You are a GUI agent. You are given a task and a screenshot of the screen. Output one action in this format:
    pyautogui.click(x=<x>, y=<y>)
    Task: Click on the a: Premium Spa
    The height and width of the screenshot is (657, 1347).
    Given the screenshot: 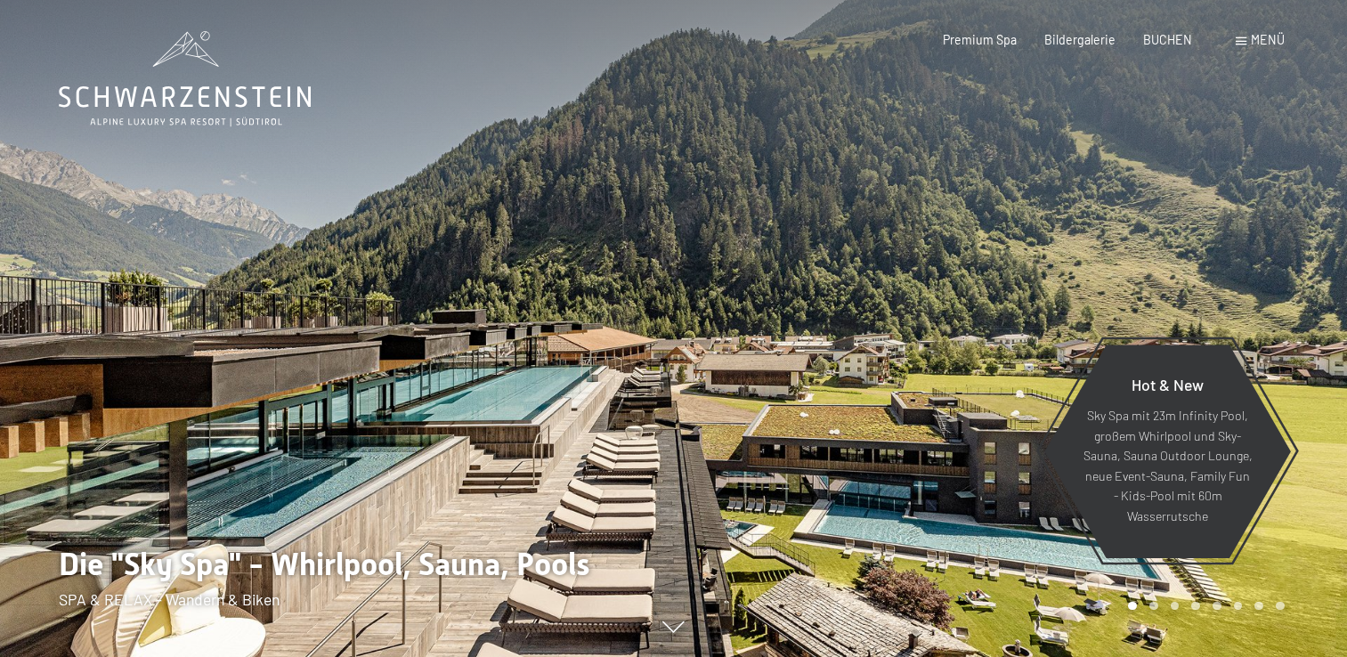 What is the action you would take?
    pyautogui.click(x=980, y=39)
    